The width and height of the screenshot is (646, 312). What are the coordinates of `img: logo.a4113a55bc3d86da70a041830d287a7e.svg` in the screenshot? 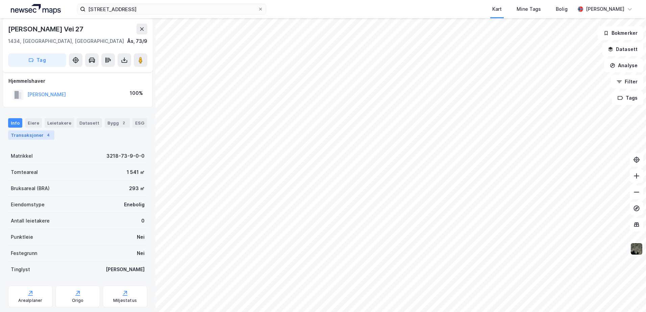 It's located at (36, 9).